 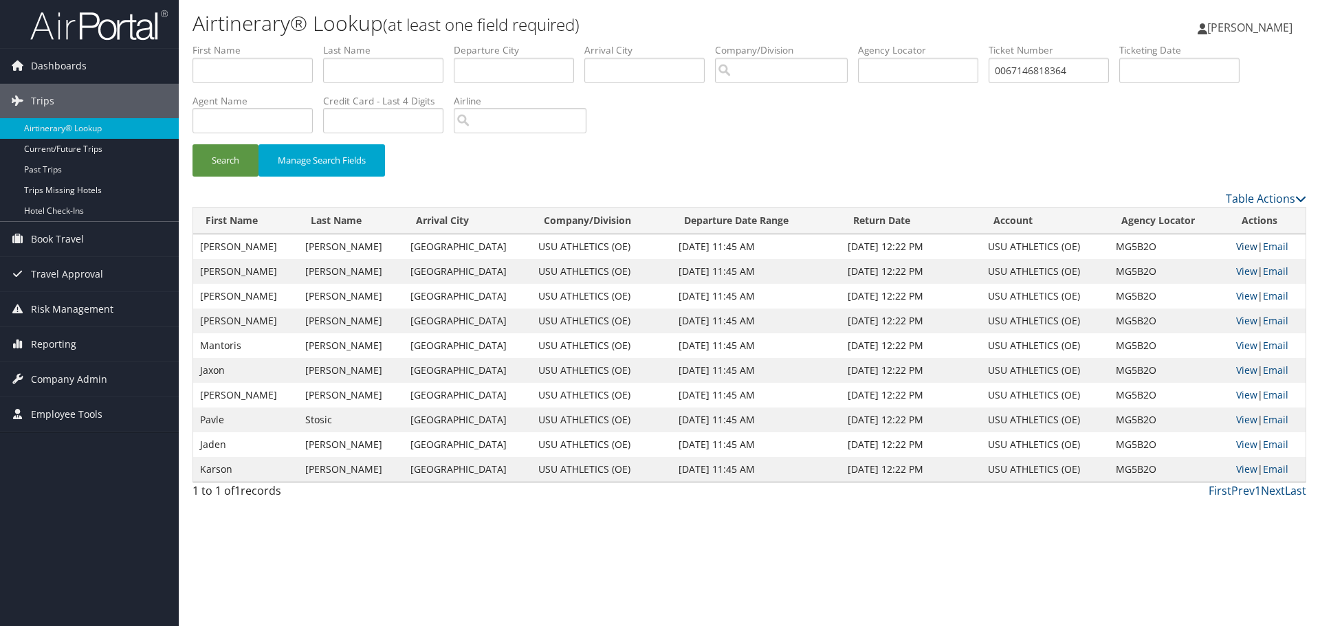 I want to click on label: Arrival City, so click(x=649, y=50).